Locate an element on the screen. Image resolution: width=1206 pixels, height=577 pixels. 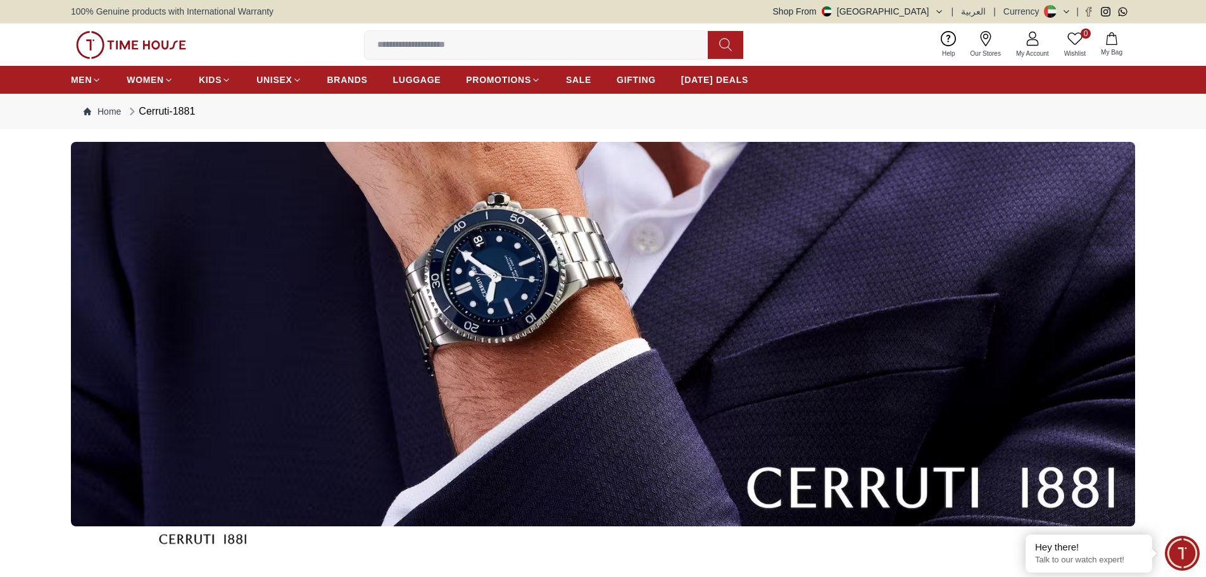
a: WOMEN is located at coordinates (150, 80).